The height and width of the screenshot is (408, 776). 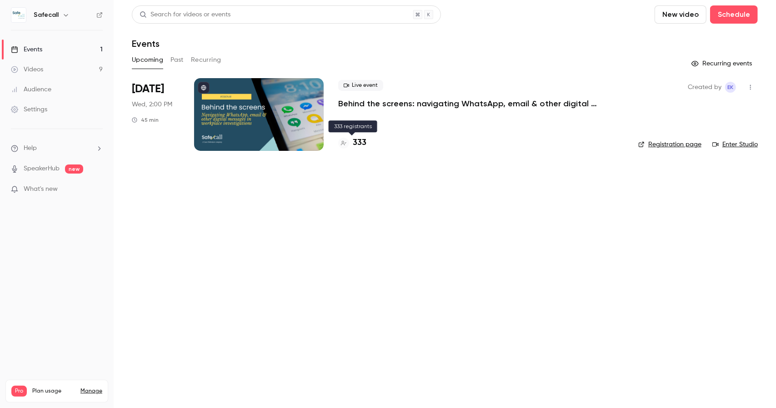 I want to click on span: Plan usage, so click(x=54, y=392).